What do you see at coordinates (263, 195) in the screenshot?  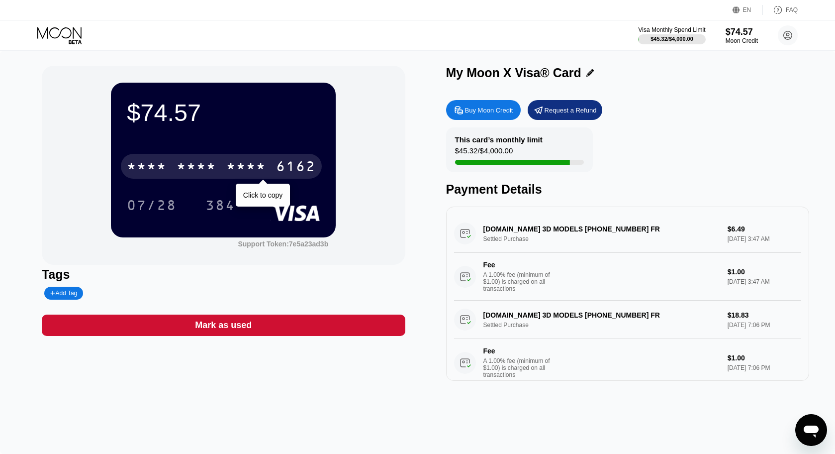 I see `div: Click to copy` at bounding box center [263, 195].